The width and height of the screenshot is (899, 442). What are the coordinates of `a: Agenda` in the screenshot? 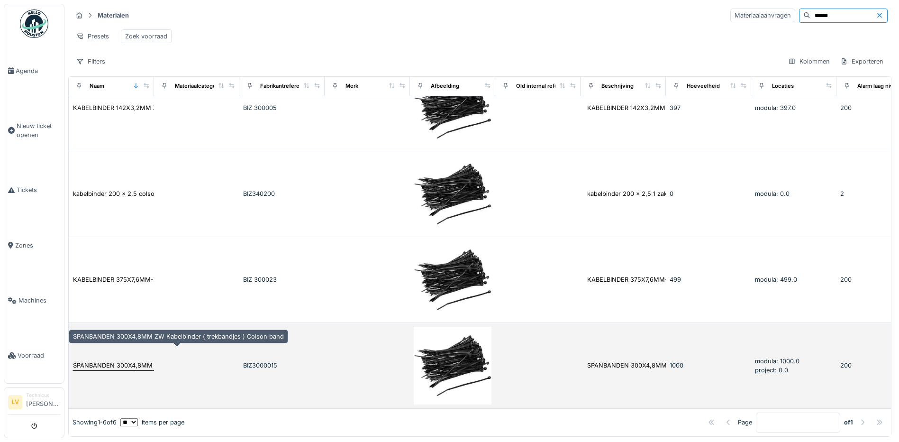 It's located at (34, 71).